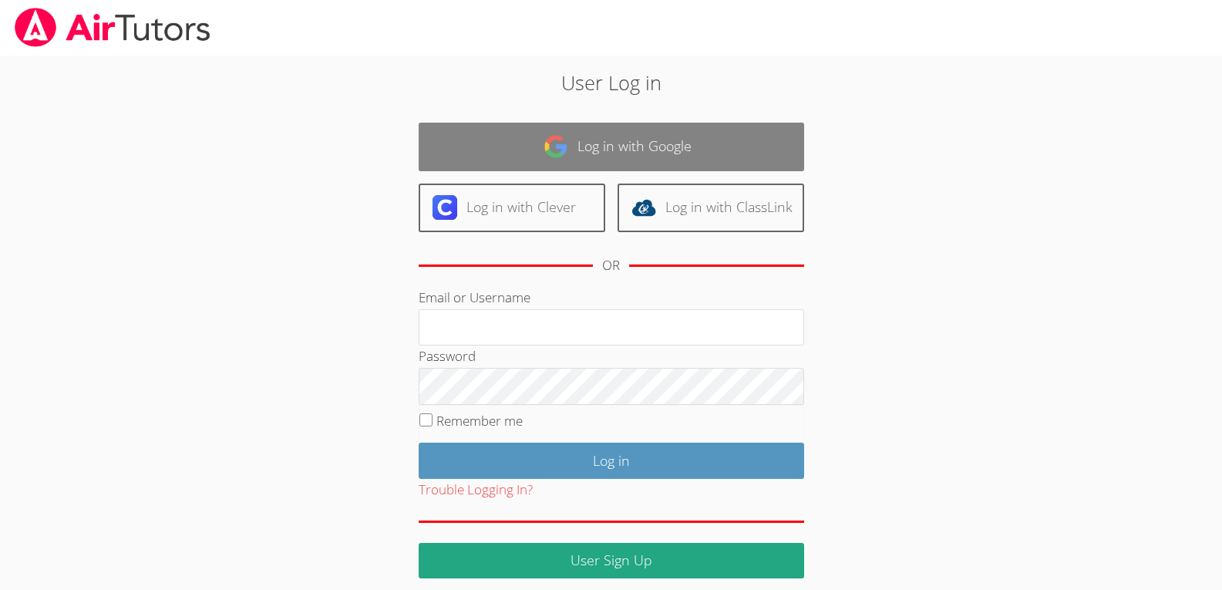 The image size is (1222, 590). What do you see at coordinates (644, 207) in the screenshot?
I see `img: classlink-logo-d6bb404cc1216ec64c9a2012d9dc4662098be43eaf13dc465df04b49fa7ab582.svg` at bounding box center [644, 207].